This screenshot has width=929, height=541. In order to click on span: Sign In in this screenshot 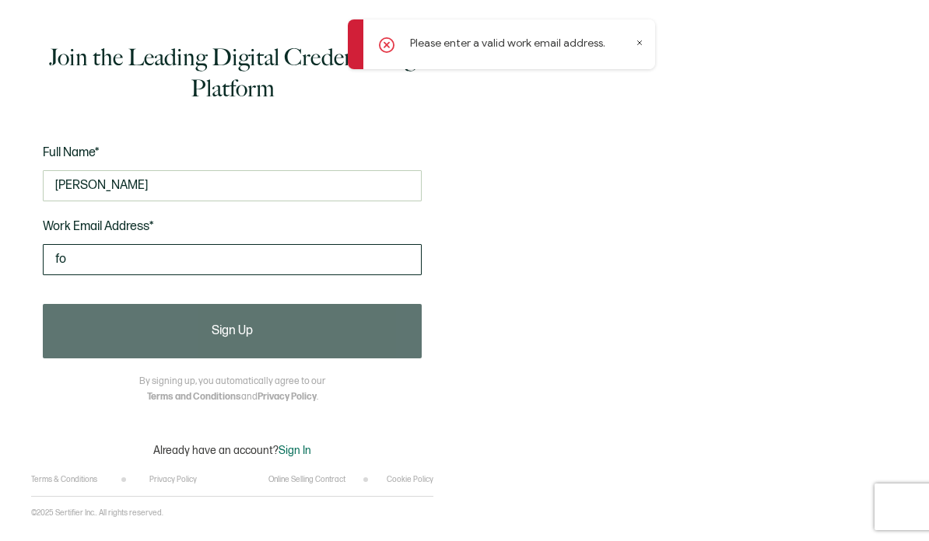, I will do `click(295, 450)`.